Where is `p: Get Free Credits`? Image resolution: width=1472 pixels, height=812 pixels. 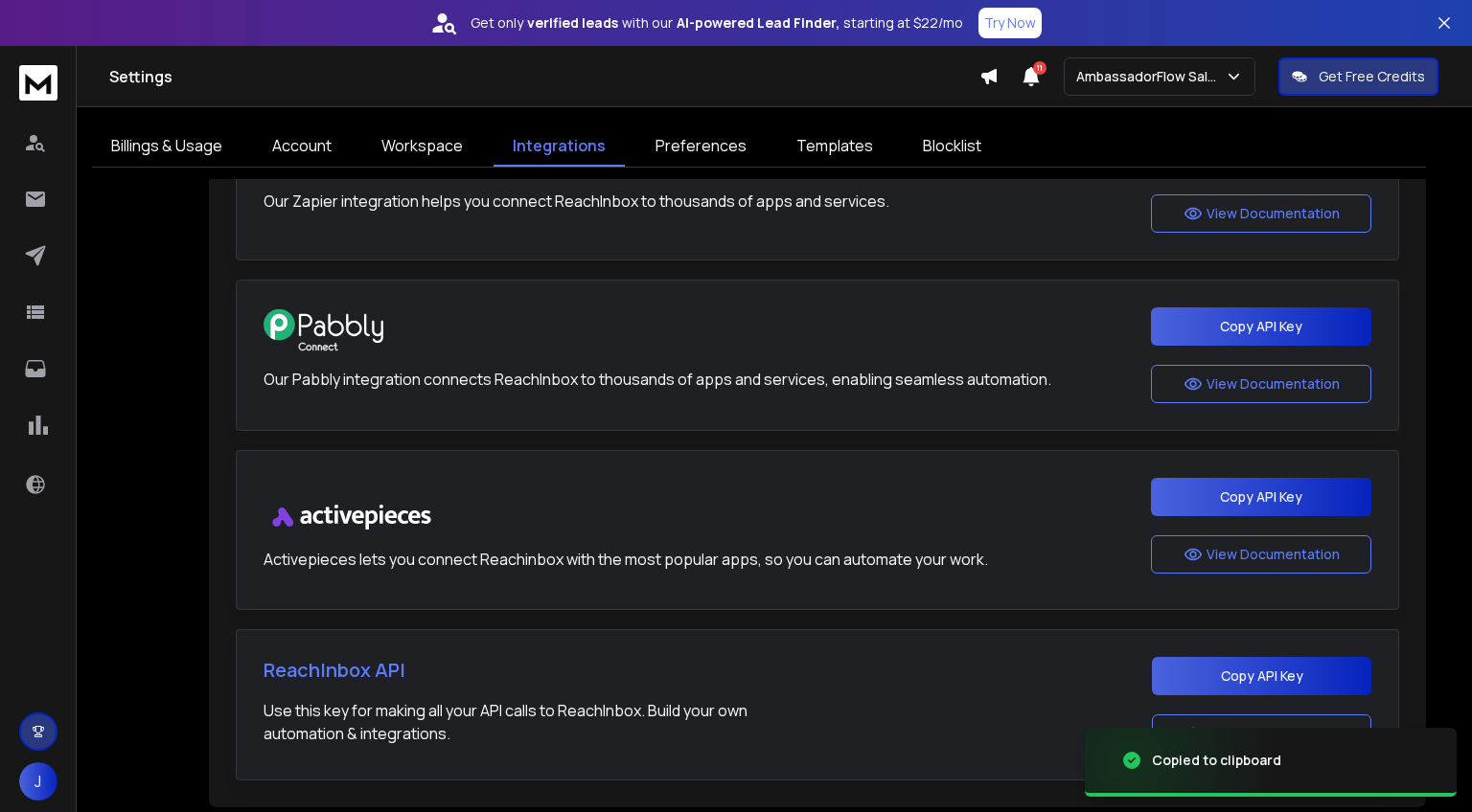
p: Get Free Credits is located at coordinates (1372, 76).